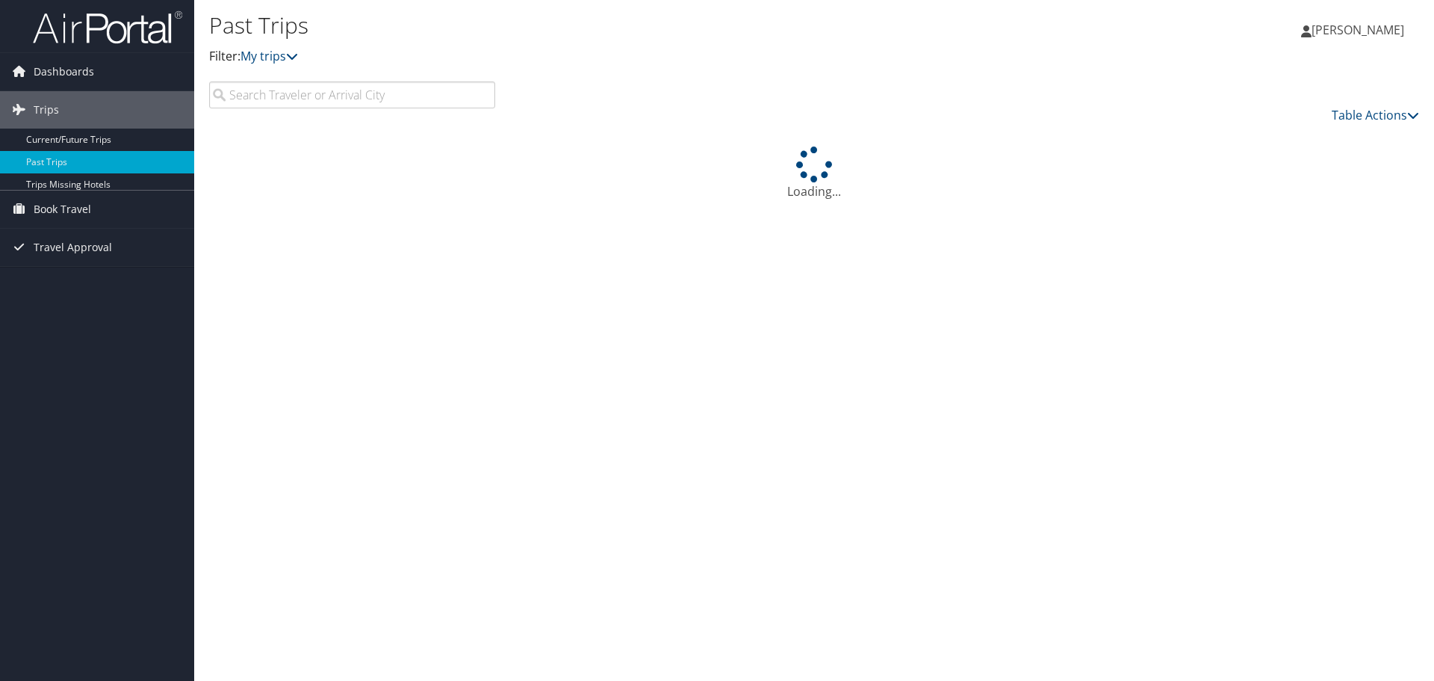 The image size is (1434, 681). What do you see at coordinates (613, 57) in the screenshot?
I see `p: Filter:` at bounding box center [613, 57].